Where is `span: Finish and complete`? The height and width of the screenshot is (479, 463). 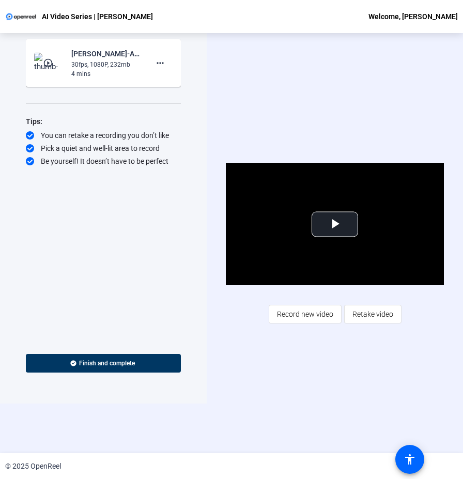
span: Finish and complete is located at coordinates (107, 363).